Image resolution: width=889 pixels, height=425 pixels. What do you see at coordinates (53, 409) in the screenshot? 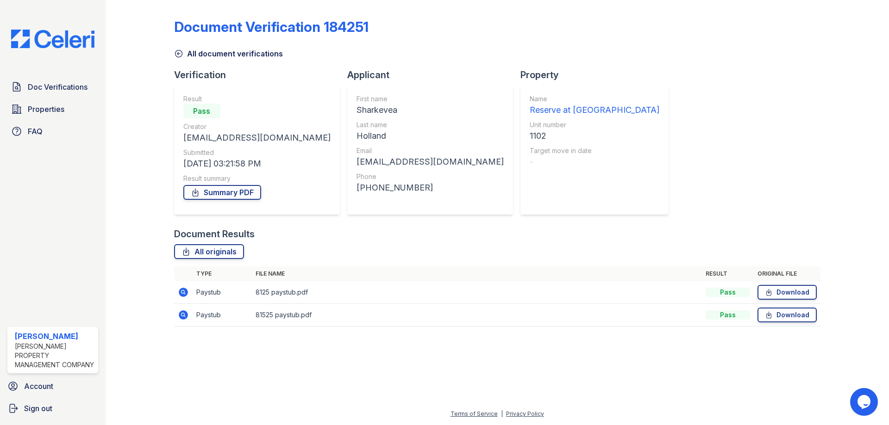
I see `button: Sign out` at bounding box center [53, 409].